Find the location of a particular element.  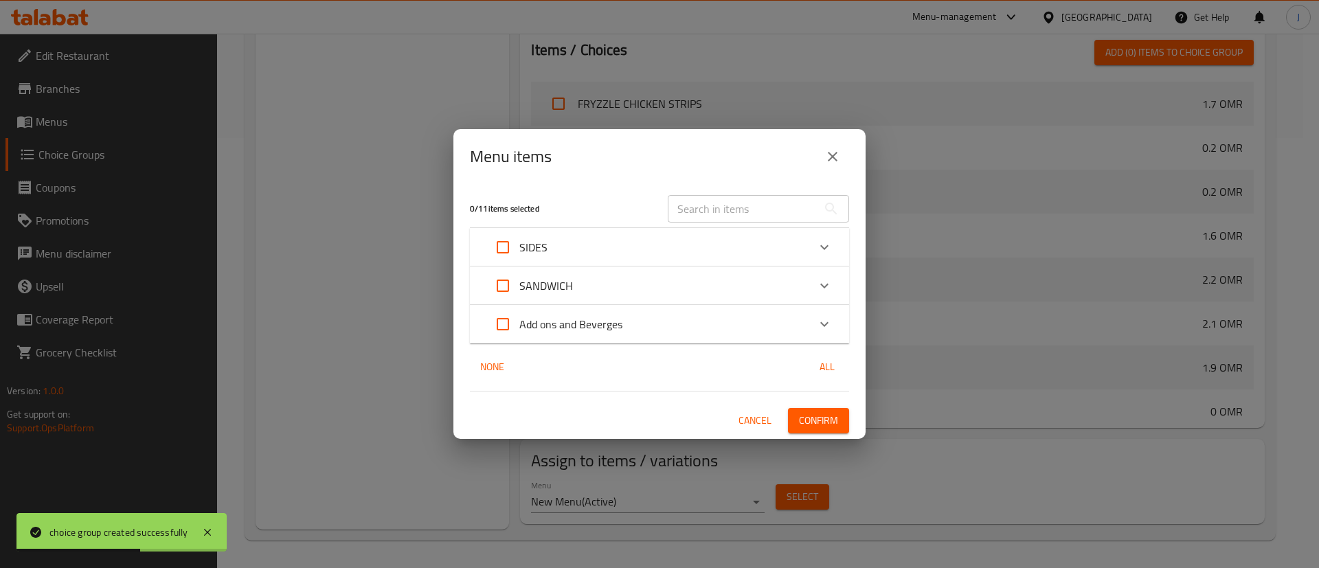

input: Search in items is located at coordinates (743, 209).